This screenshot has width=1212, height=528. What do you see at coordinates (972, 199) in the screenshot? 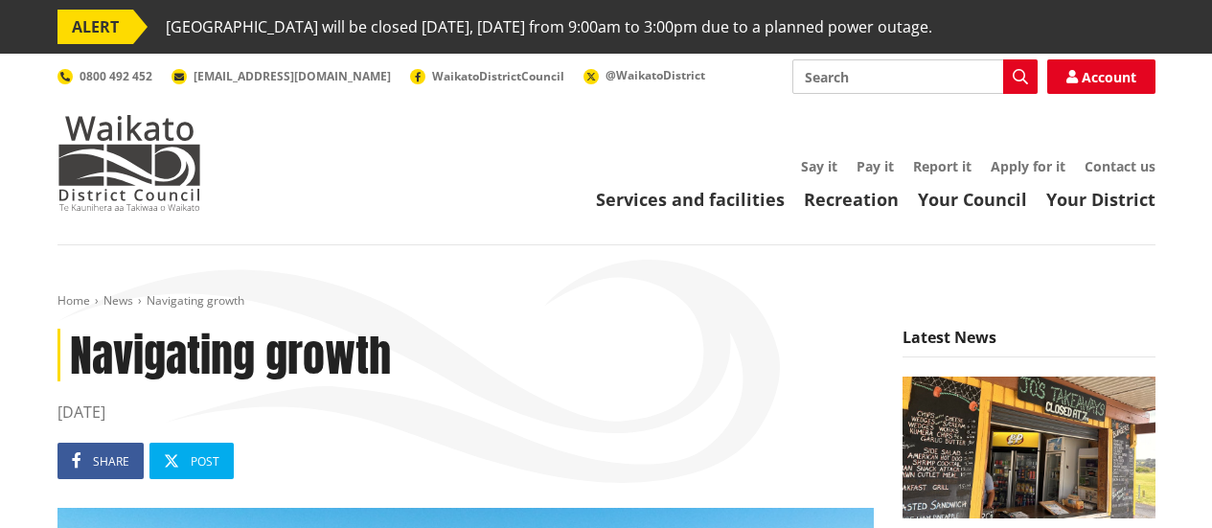
I see `a: Your Council` at bounding box center [972, 199].